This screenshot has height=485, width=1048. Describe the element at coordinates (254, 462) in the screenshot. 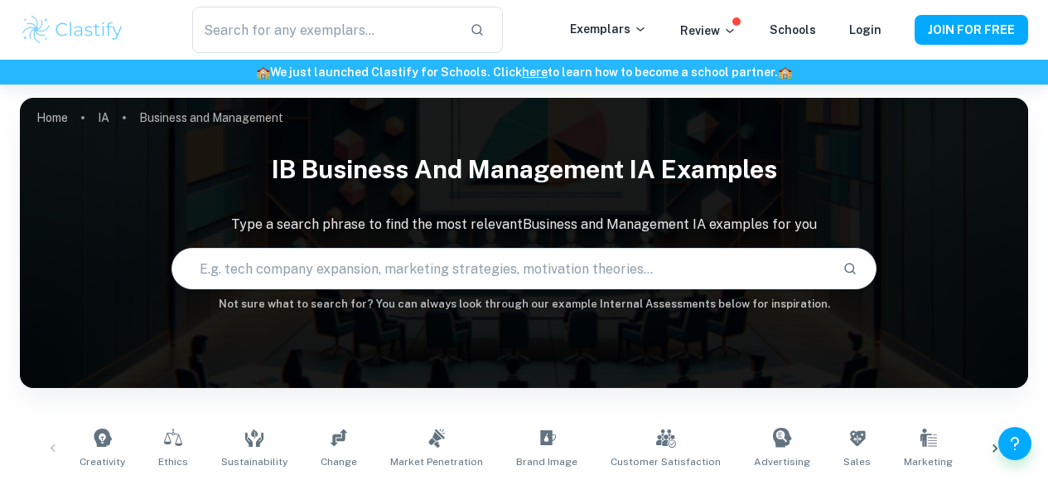

I see `span: Sustainability` at that location.